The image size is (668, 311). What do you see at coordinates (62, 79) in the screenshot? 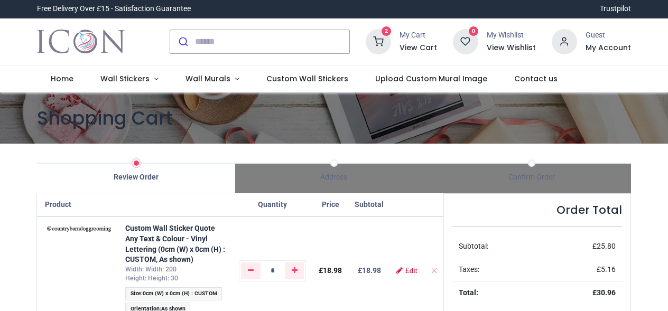
I see `span: Home` at bounding box center [62, 79].